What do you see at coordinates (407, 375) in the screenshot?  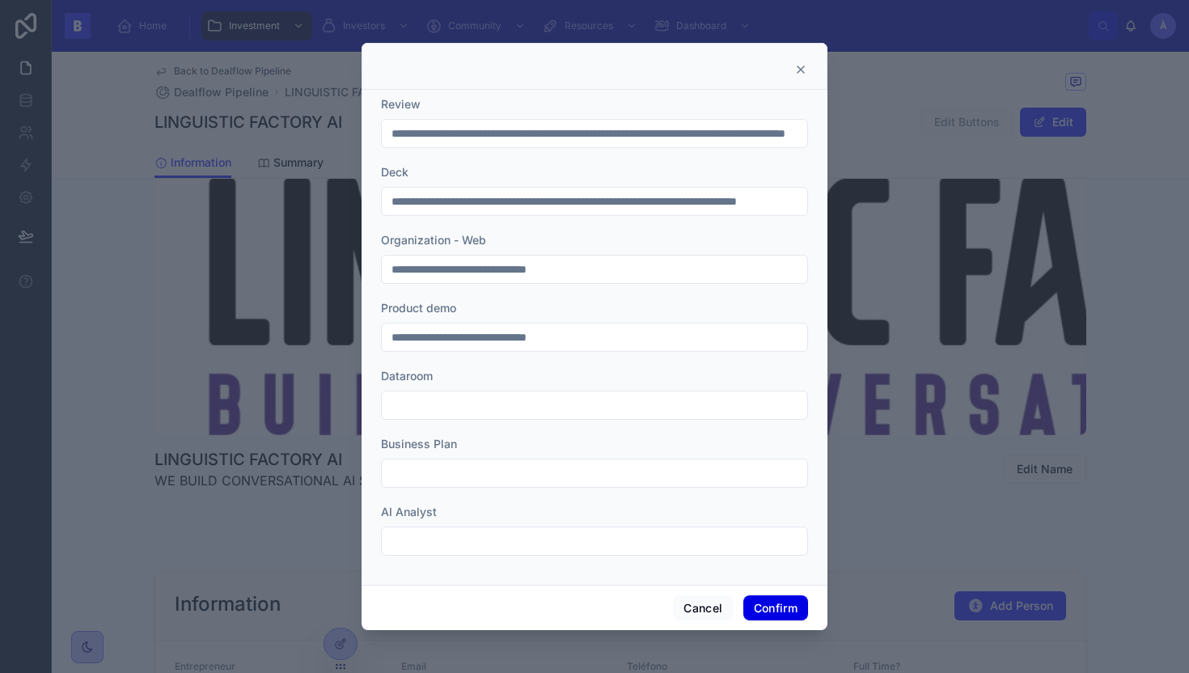 I see `span: Dataroom` at bounding box center [407, 375].